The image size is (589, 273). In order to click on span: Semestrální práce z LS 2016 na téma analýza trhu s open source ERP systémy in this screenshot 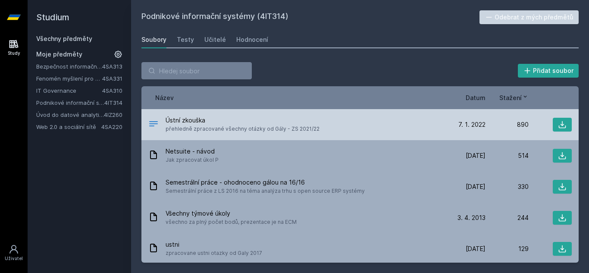, I will do `click(265, 191)`.